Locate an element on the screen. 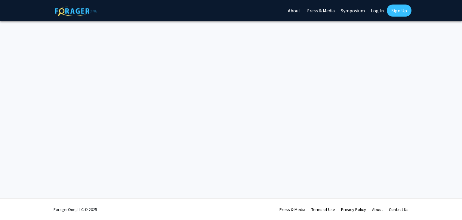 This screenshot has height=220, width=462. a: Privacy Policy is located at coordinates (354, 209).